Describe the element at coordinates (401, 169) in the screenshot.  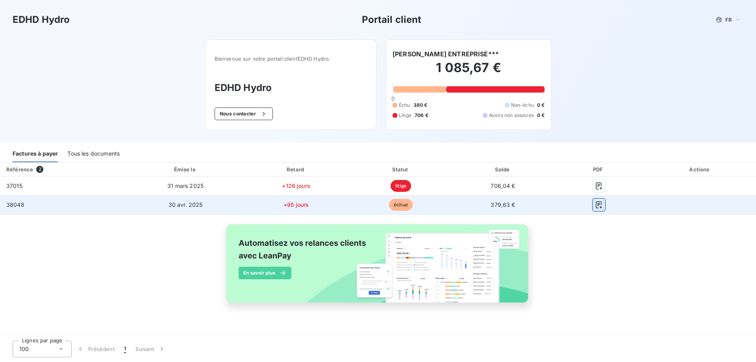
I see `div: Statut` at that location.